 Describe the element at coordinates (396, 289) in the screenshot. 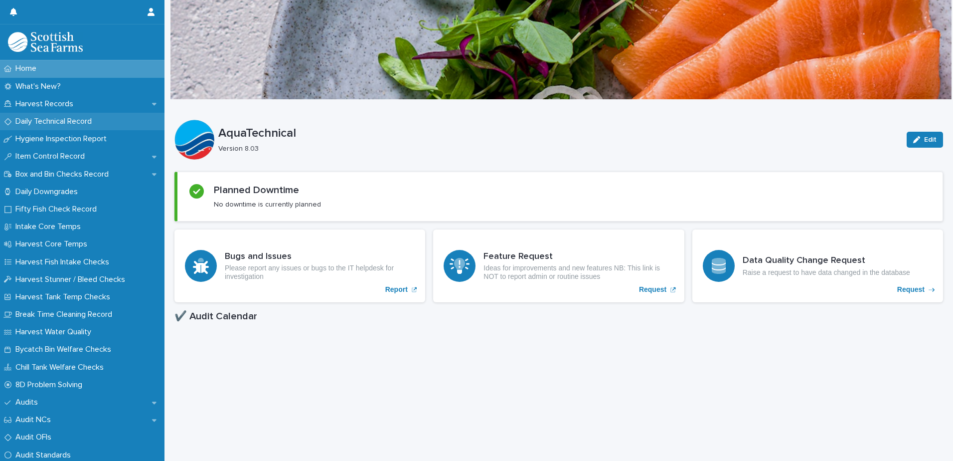

I see `p: Report` at that location.